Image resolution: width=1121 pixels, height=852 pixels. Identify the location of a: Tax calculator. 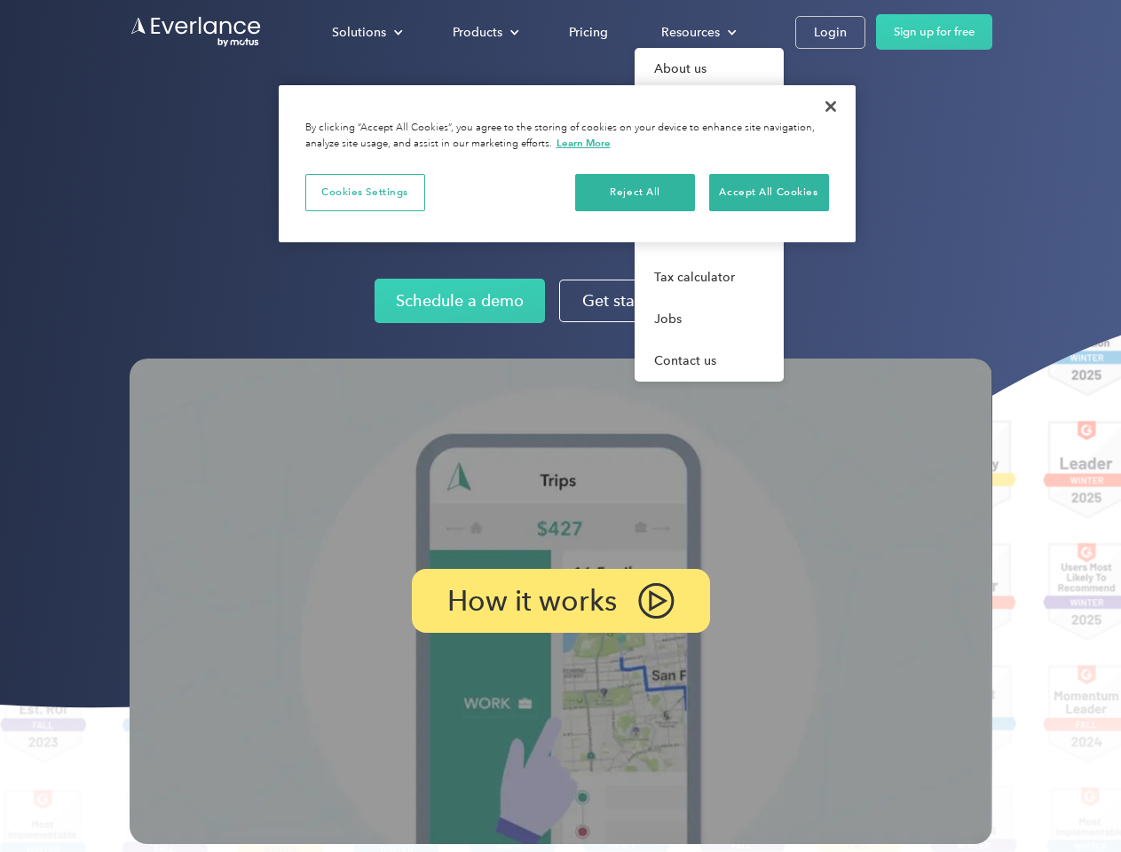
(709, 277).